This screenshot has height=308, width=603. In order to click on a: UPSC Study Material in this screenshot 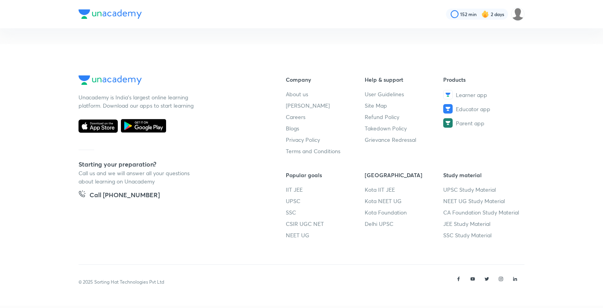, I will do `click(482, 189)`.